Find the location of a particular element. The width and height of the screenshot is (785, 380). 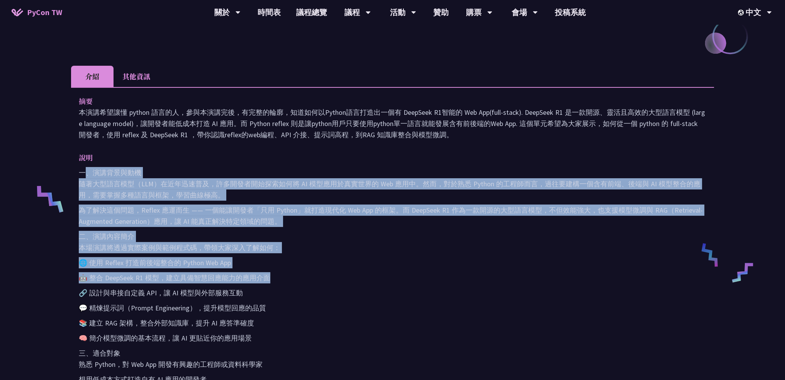

p: 🌐 使用 Reflex 打造前後端整合的 Python Web App is located at coordinates (392, 262).